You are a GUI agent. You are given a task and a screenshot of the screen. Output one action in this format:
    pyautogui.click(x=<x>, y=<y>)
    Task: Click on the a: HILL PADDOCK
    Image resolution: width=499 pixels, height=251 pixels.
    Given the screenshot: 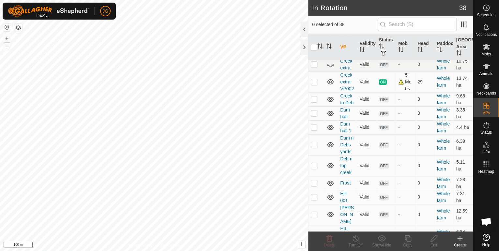 What is the action you would take?
    pyautogui.click(x=346, y=235)
    